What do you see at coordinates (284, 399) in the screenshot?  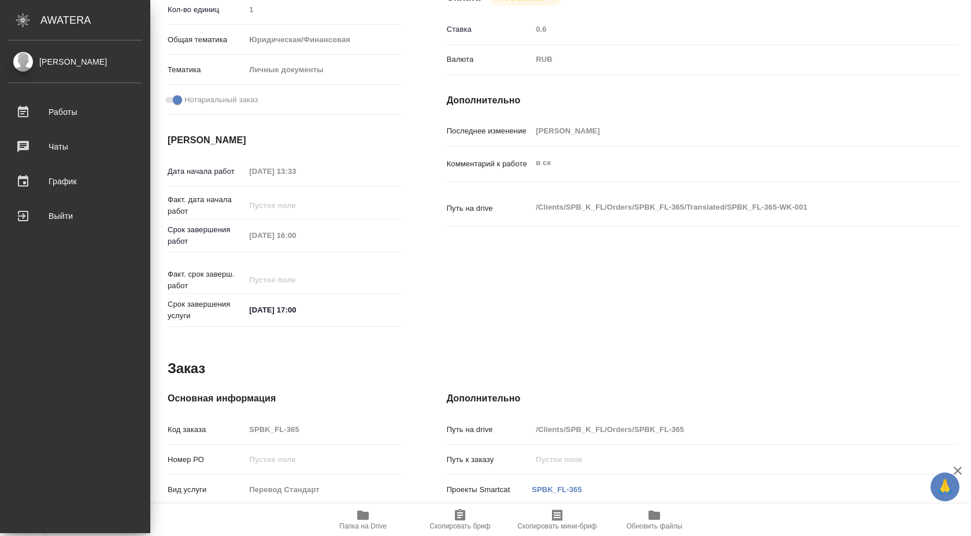 I see `h4: Основная информация` at bounding box center [284, 399].